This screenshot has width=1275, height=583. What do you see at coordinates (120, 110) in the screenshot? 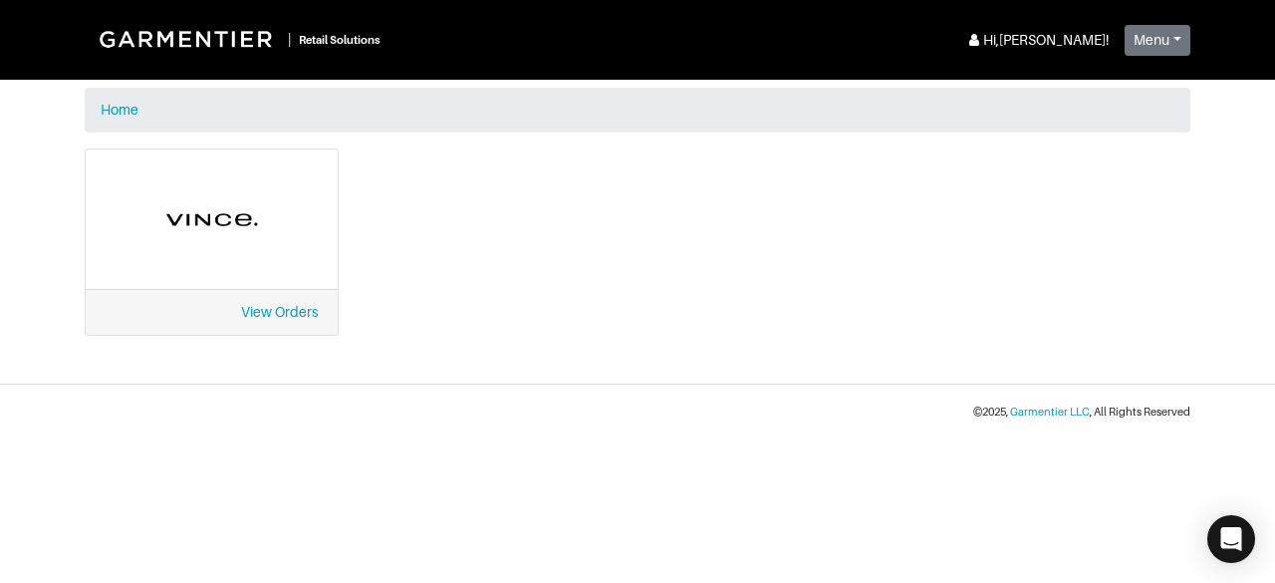
I see `a: Home` at bounding box center [120, 110].